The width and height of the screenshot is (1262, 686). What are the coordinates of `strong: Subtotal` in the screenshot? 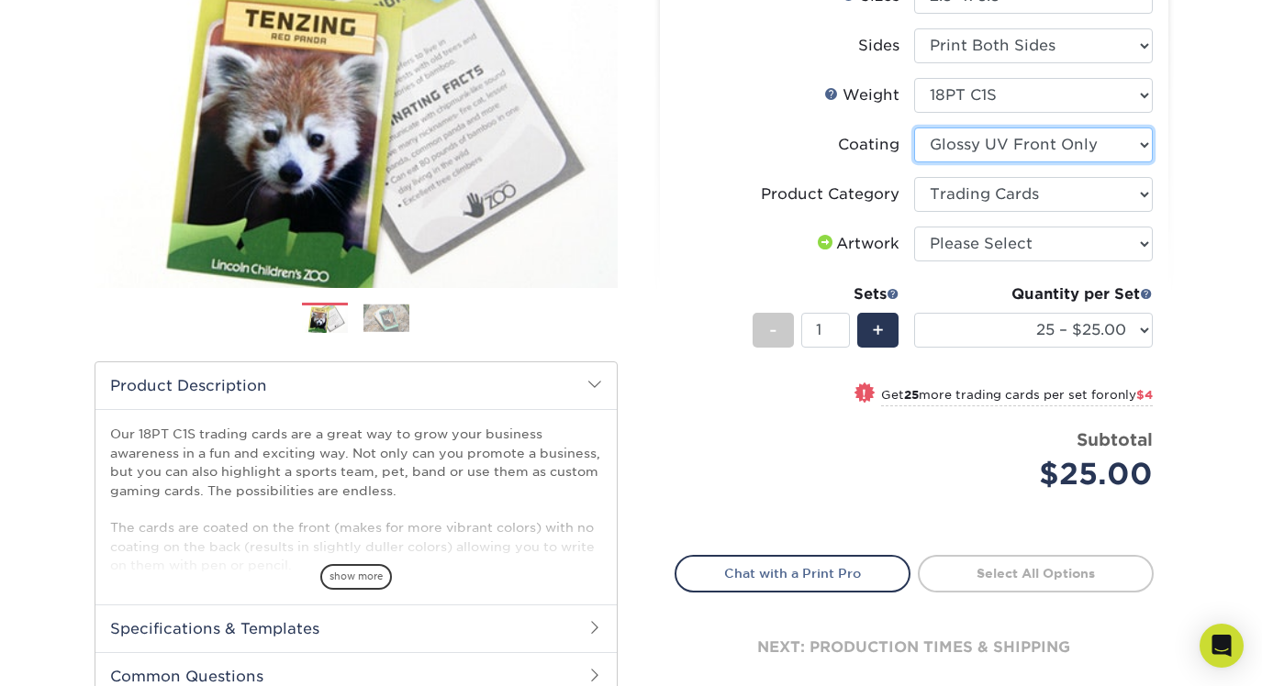 It's located at (1114, 440).